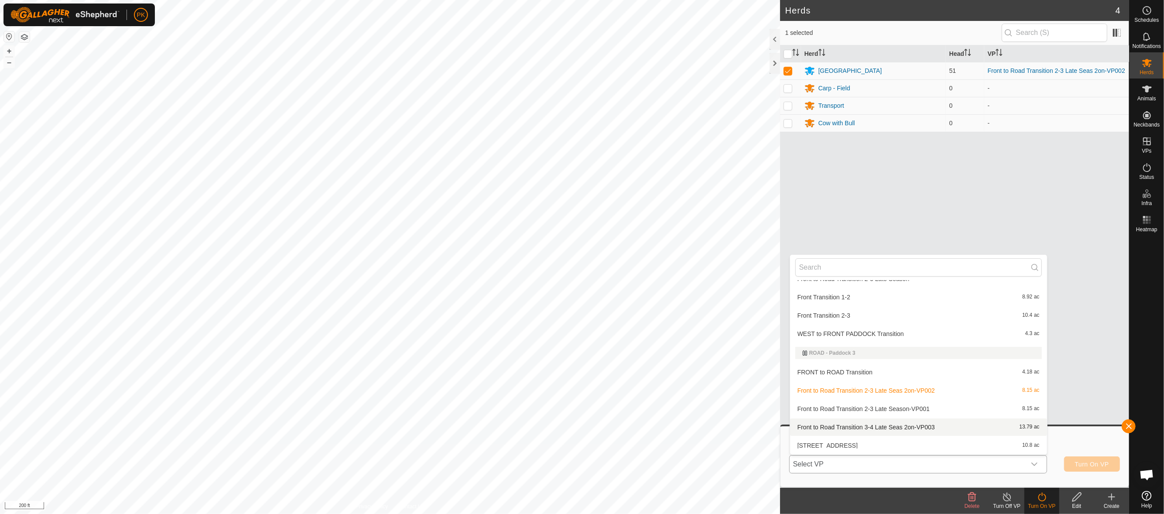 This screenshot has height=514, width=1164. I want to click on div: Turn On VP, so click(1042, 506).